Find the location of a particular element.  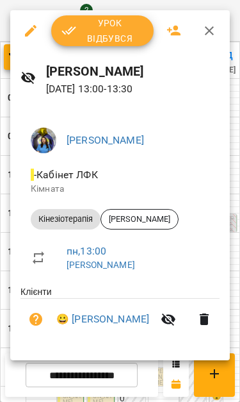

button: Урок відбувся is located at coordinates (103, 31).